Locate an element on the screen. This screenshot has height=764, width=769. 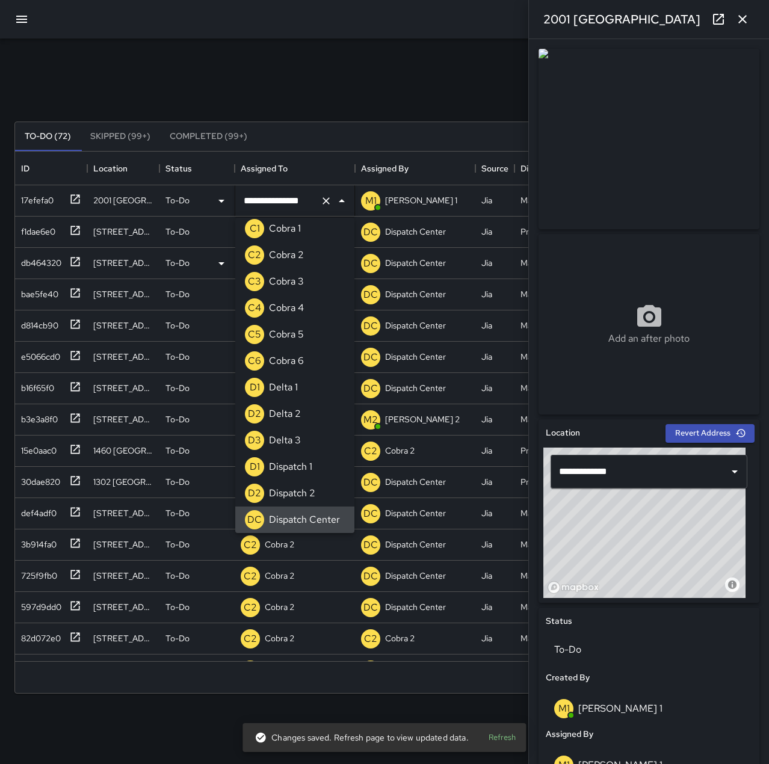
div: Status is located at coordinates (197, 169).